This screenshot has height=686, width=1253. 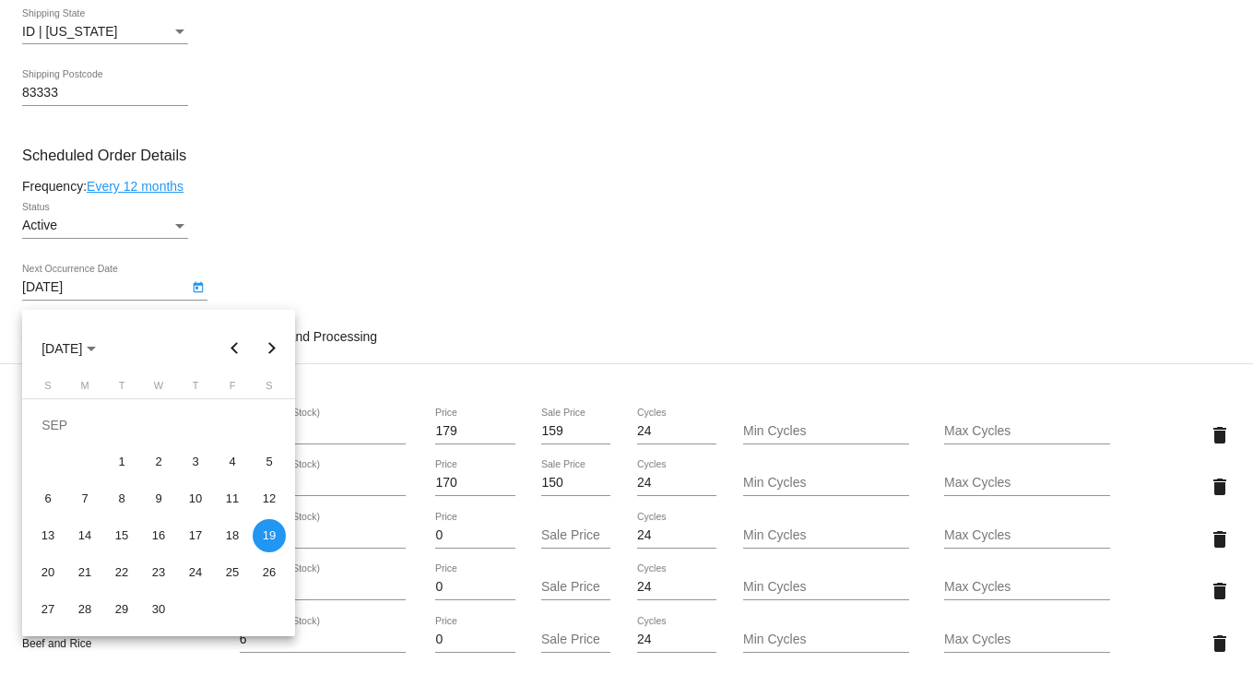 What do you see at coordinates (48, 389) in the screenshot?
I see `th: Sunday` at bounding box center [48, 389].